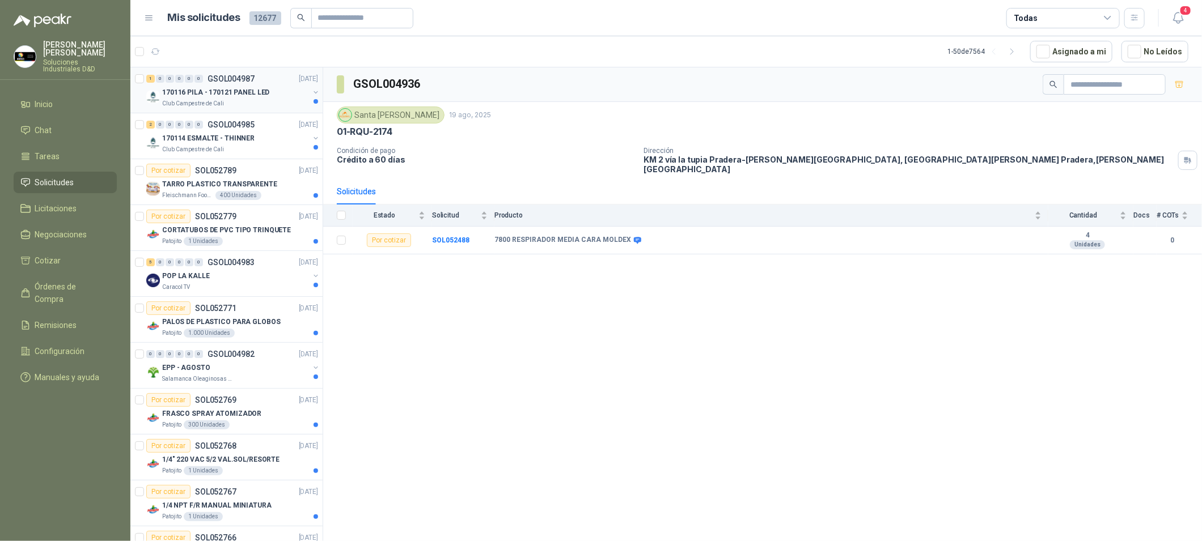 Image resolution: width=1202 pixels, height=541 pixels. Describe the element at coordinates (56, 325) in the screenshot. I see `span: Remisiones` at that location.